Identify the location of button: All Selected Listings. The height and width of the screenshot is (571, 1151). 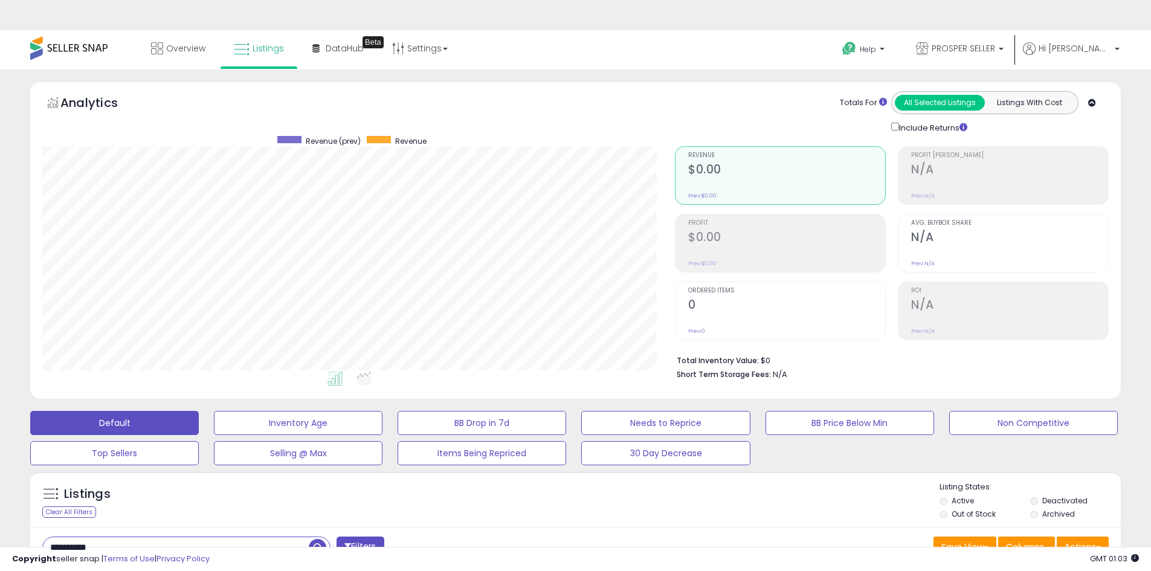
(940, 103).